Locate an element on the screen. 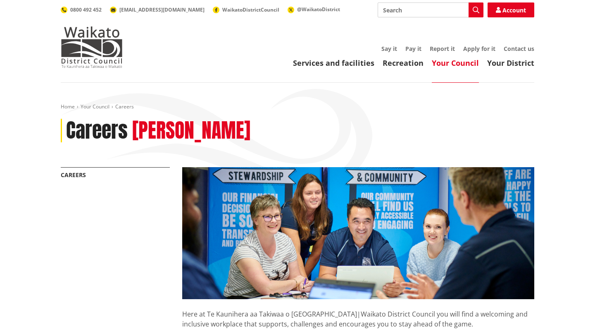 This screenshot has height=336, width=595. span: WaikatoDistrictCouncil is located at coordinates (251, 10).